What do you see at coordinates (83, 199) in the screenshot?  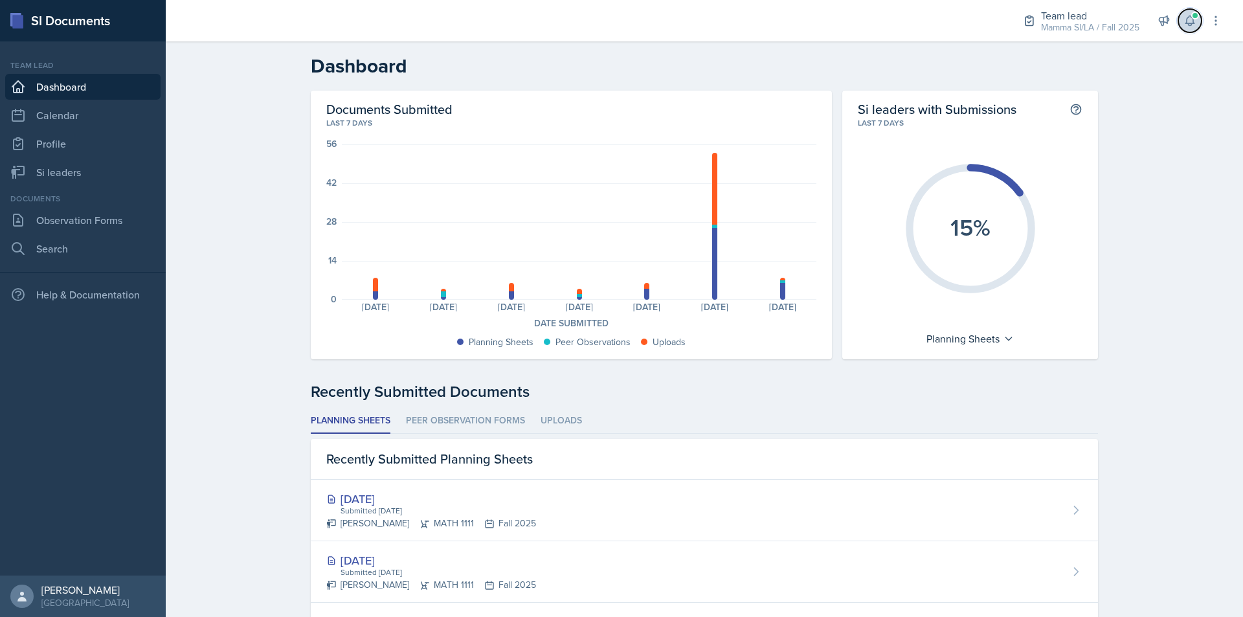 I see `div: Documents` at bounding box center [83, 199].